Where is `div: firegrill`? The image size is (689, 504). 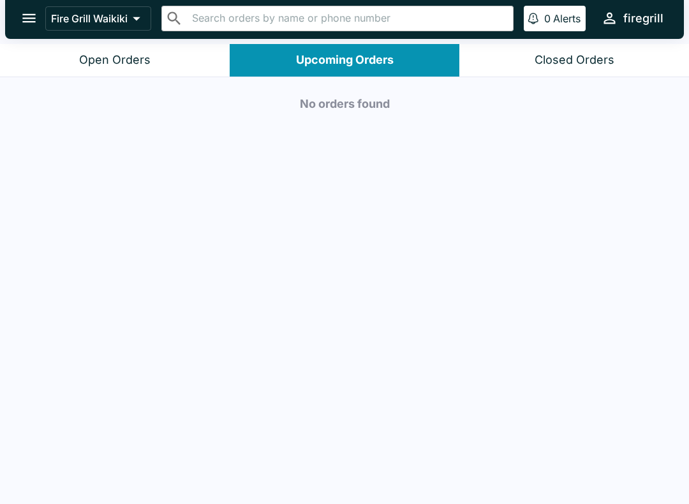 div: firegrill is located at coordinates (643, 18).